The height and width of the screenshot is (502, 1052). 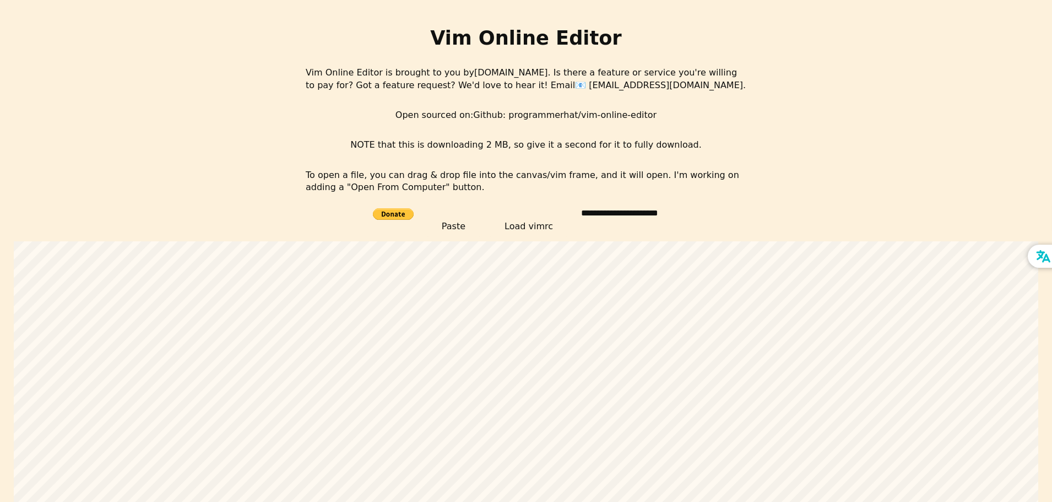 I want to click on p: To open a file, you can drag & drop file into the canvas/vim frame, and it will open. I'm working..., so click(x=526, y=181).